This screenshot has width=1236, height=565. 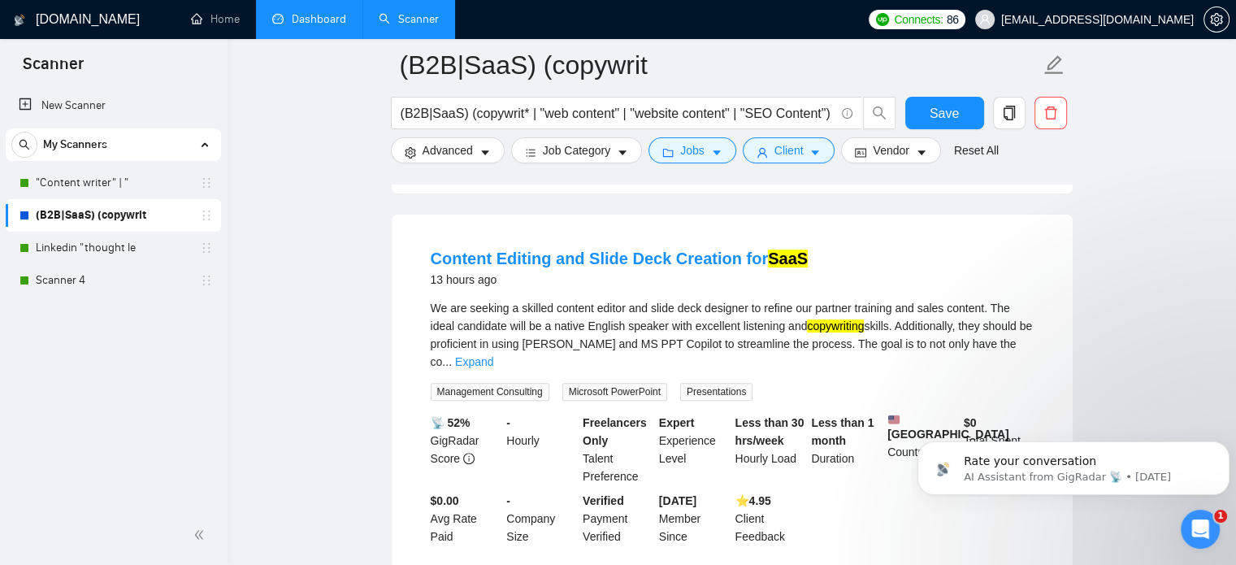 I want to click on img: Profile image for AI Assistant from GigRadar 📡, so click(x=32, y=62).